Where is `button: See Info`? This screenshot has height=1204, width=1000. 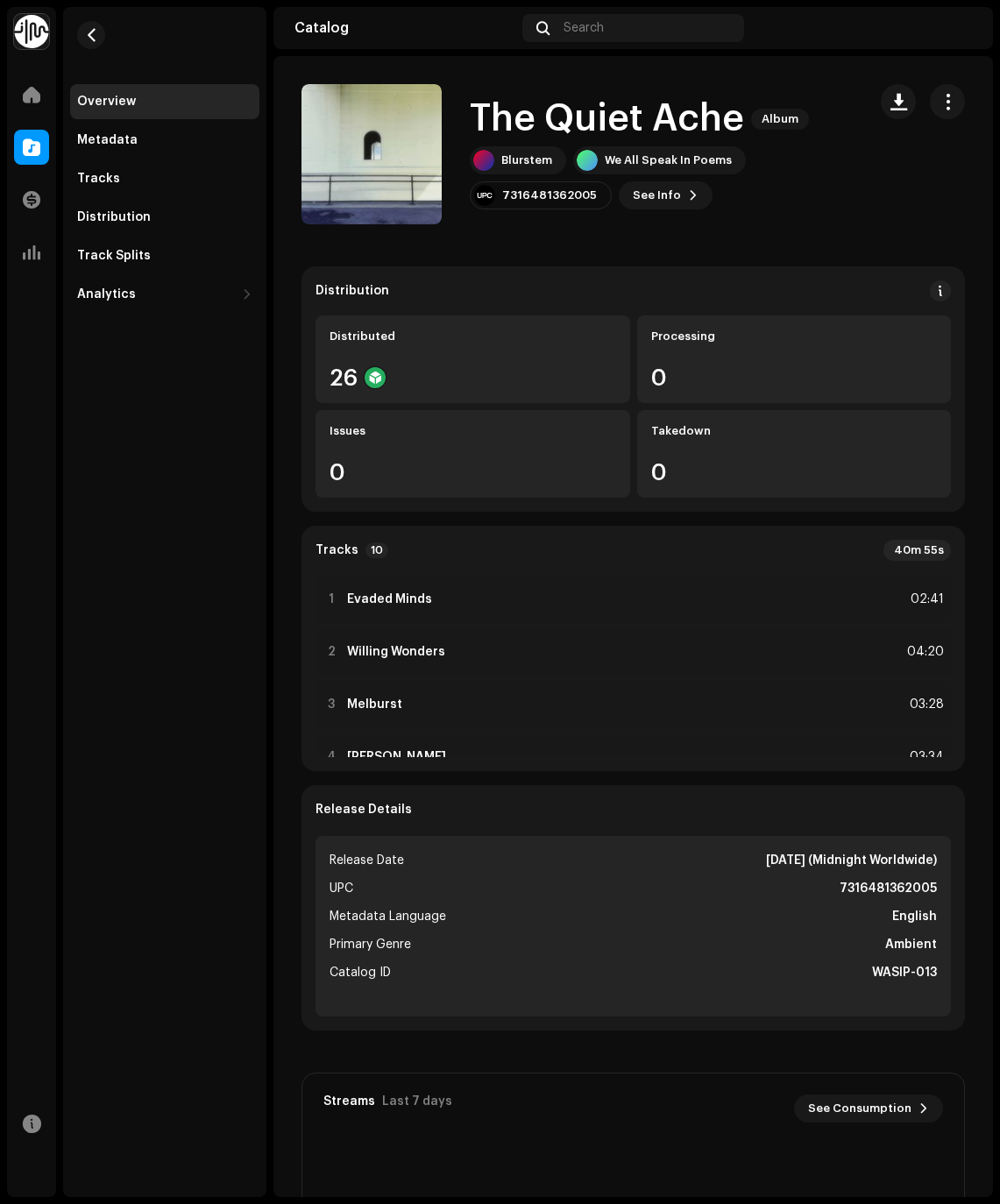
button: See Info is located at coordinates (665, 196).